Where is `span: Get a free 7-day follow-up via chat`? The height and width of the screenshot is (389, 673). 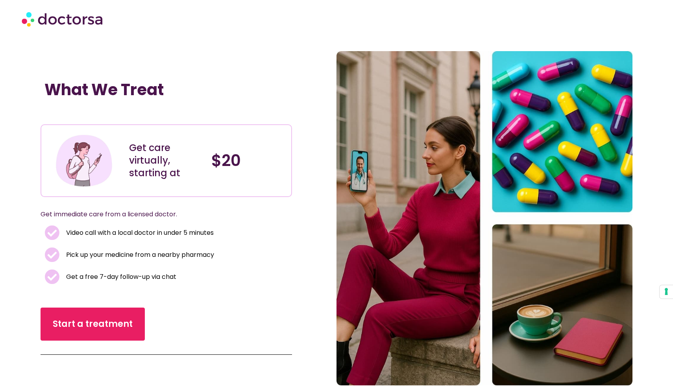 span: Get a free 7-day follow-up via chat is located at coordinates (120, 277).